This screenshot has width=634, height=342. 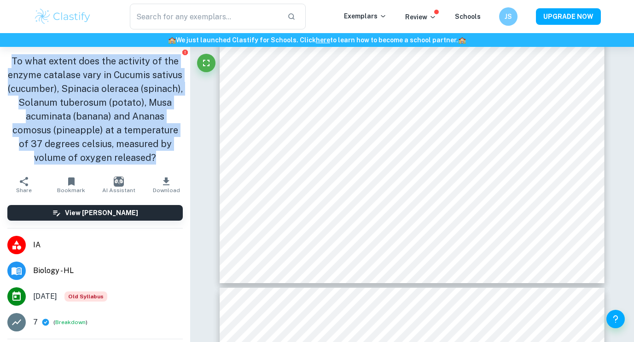 What do you see at coordinates (323, 40) in the screenshot?
I see `a: here` at bounding box center [323, 40].